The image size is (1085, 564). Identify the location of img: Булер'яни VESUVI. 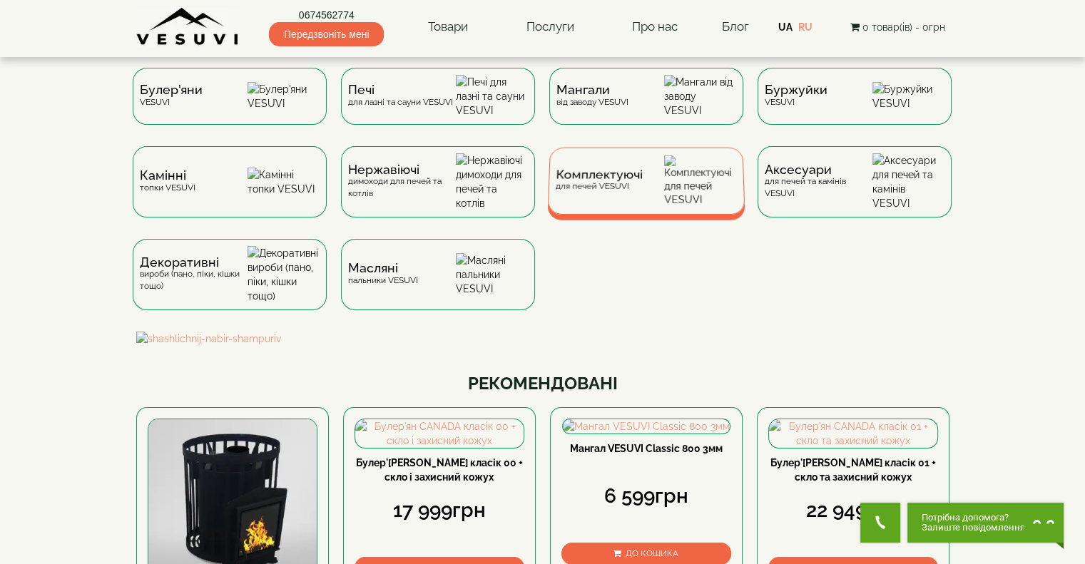
(283, 96).